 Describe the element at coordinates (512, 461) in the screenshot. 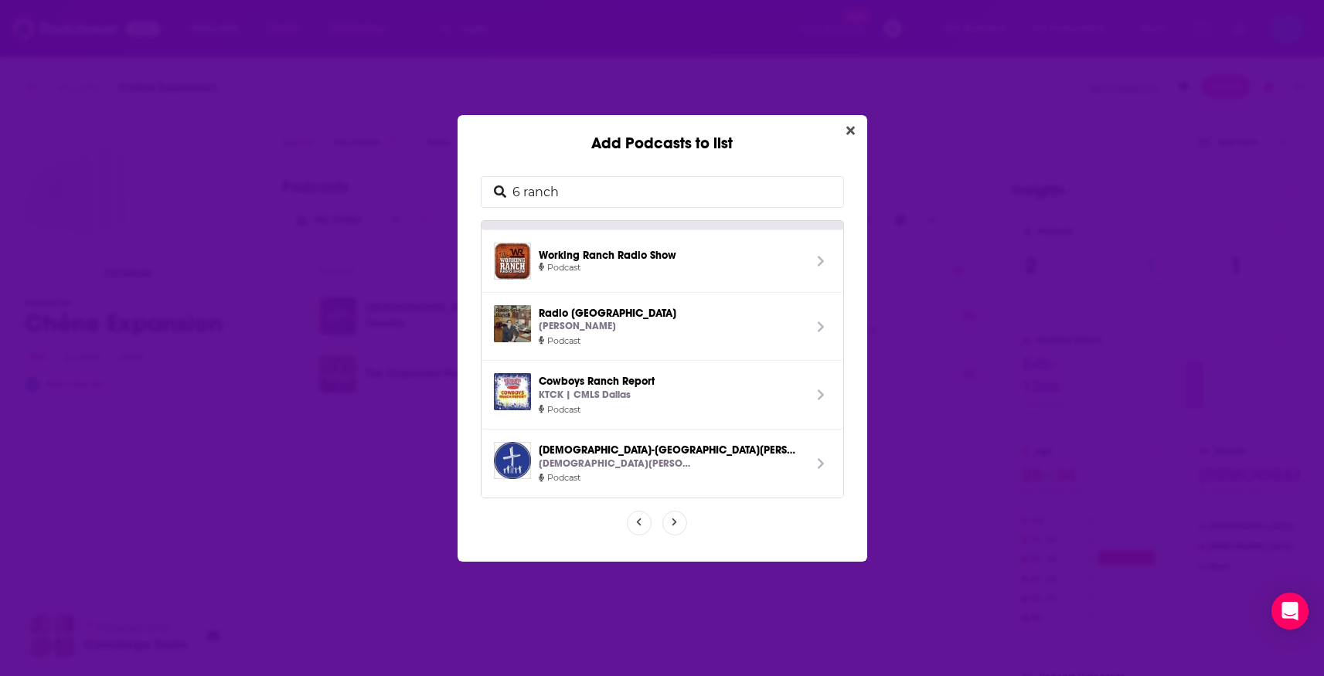

I see `img: Divine Savior Church-Santa Rita Ranch Sermons` at that location.